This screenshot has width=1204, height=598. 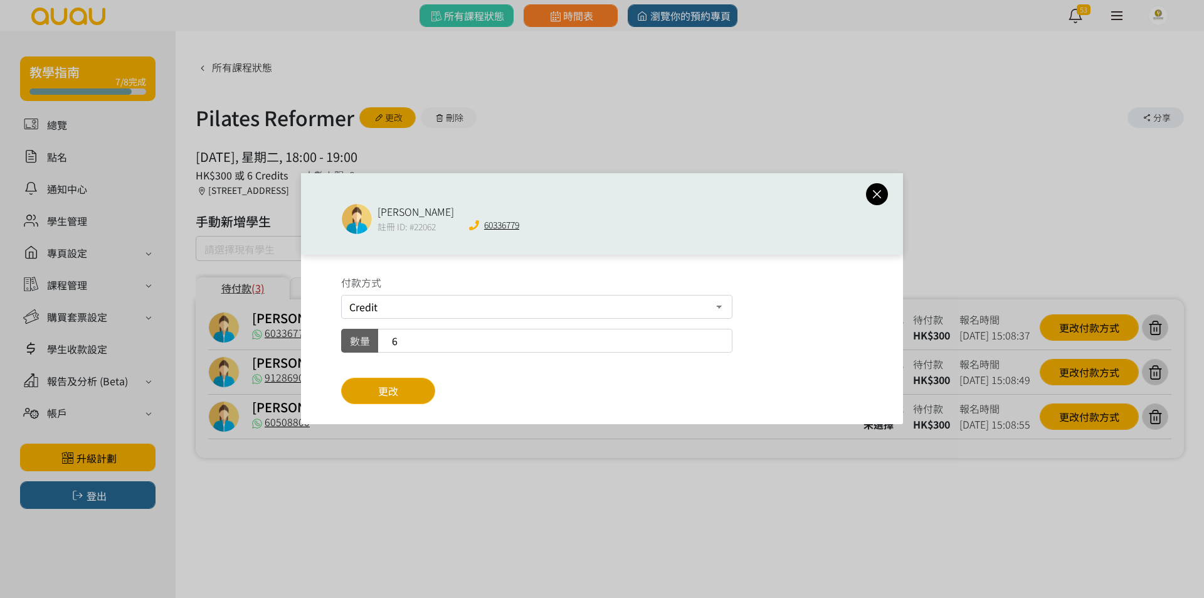 What do you see at coordinates (361, 282) in the screenshot?
I see `label: 付款方式` at bounding box center [361, 282].